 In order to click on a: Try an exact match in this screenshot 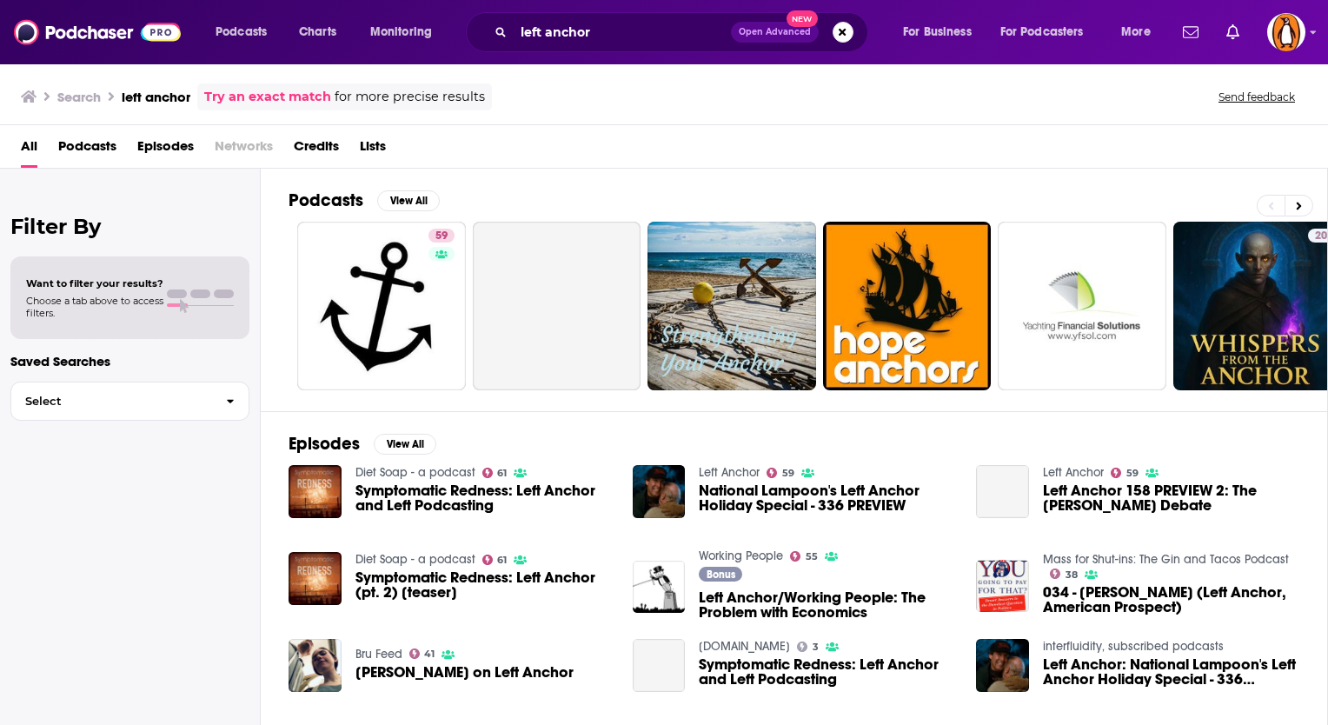, I will do `click(268, 96)`.